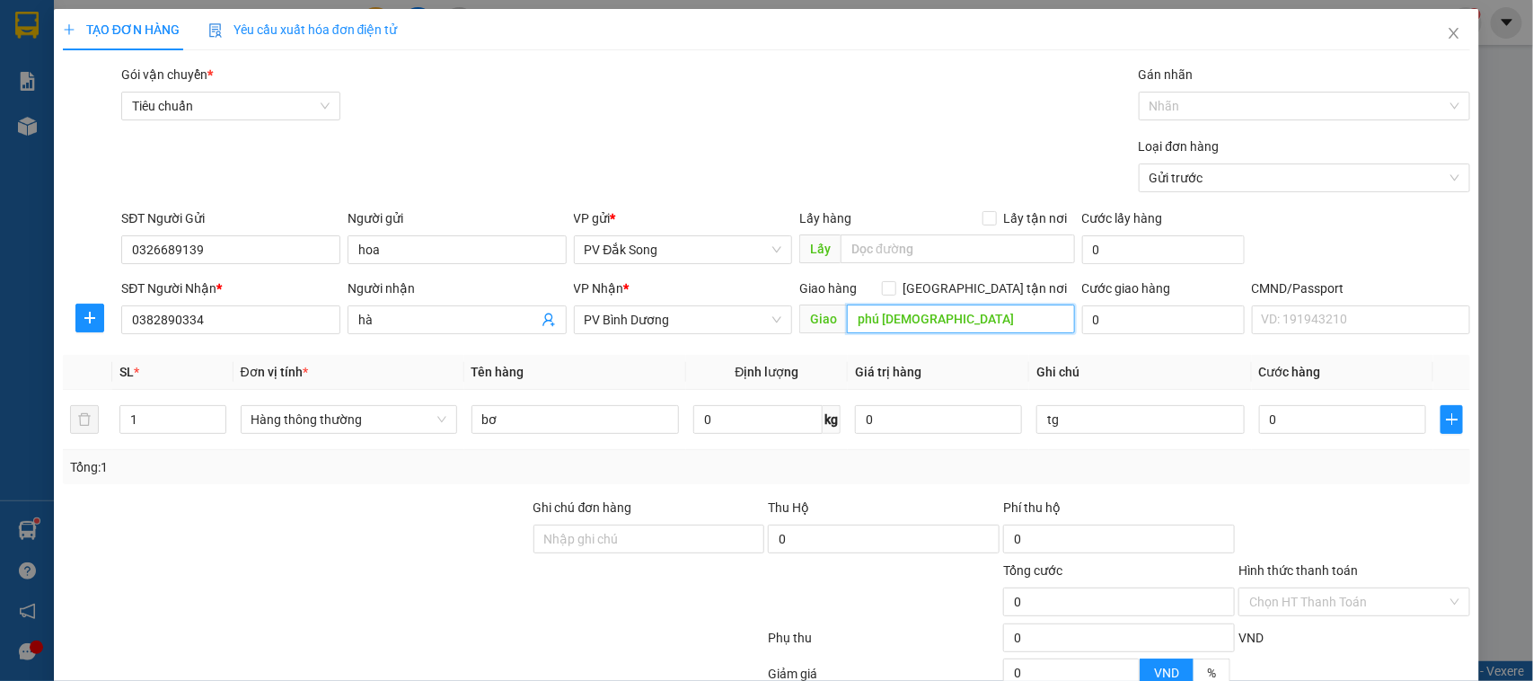 This screenshot has width=1533, height=681. Describe the element at coordinates (683, 218) in the screenshot. I see `div: VP gửi` at that location.